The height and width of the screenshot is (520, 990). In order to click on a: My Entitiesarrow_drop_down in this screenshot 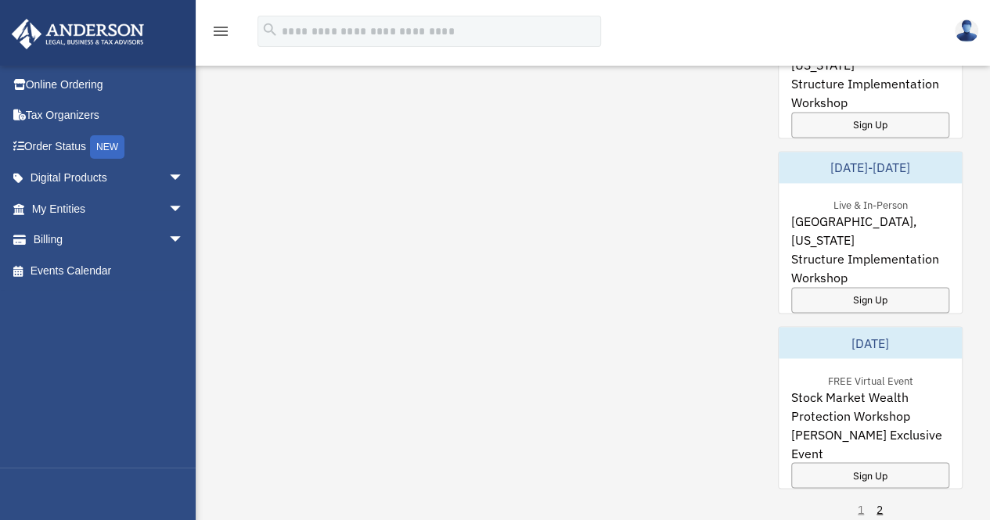, I will do `click(109, 209)`.